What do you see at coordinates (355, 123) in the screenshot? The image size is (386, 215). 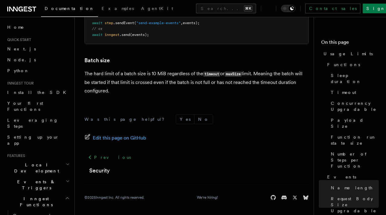 I see `span: Payload Size` at bounding box center [355, 123].